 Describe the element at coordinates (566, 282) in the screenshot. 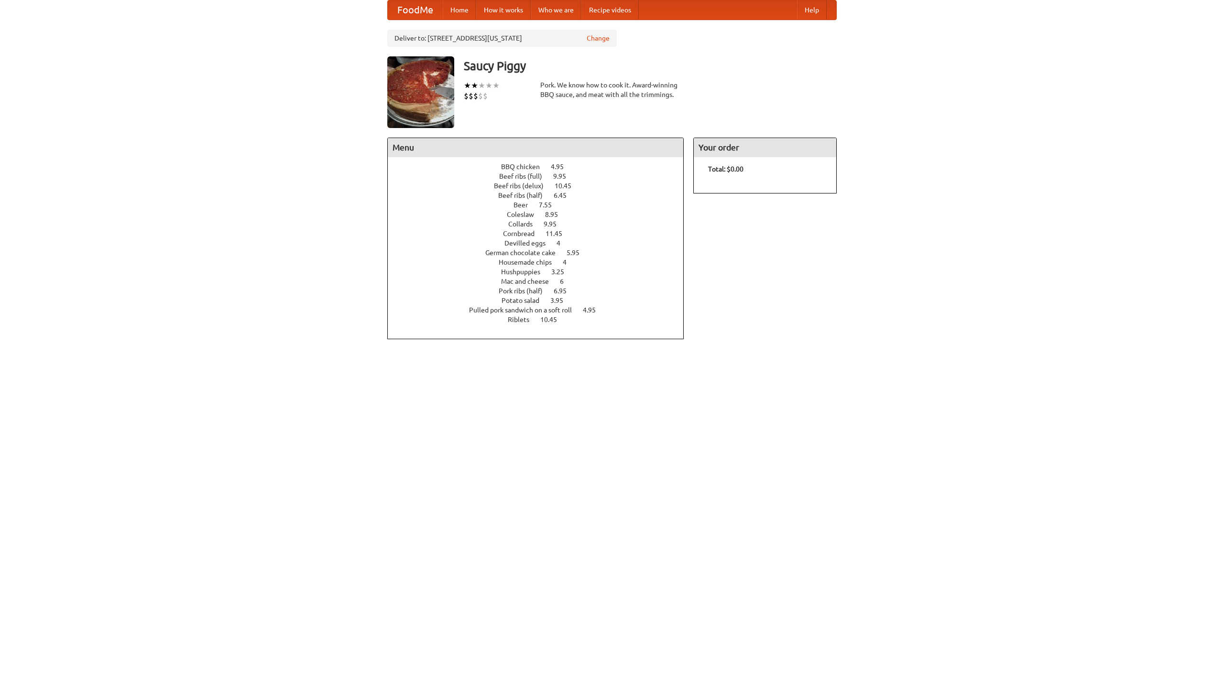

I see `span: 6` at that location.